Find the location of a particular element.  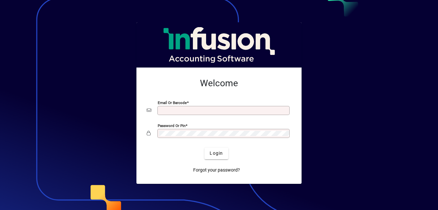

a: Forgot your password? is located at coordinates (217, 170).